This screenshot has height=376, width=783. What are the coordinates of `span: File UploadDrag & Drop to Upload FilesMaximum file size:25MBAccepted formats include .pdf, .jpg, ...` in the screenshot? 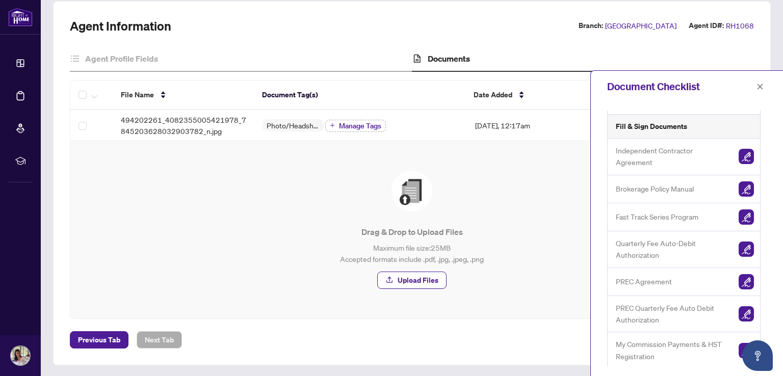 It's located at (412, 230).